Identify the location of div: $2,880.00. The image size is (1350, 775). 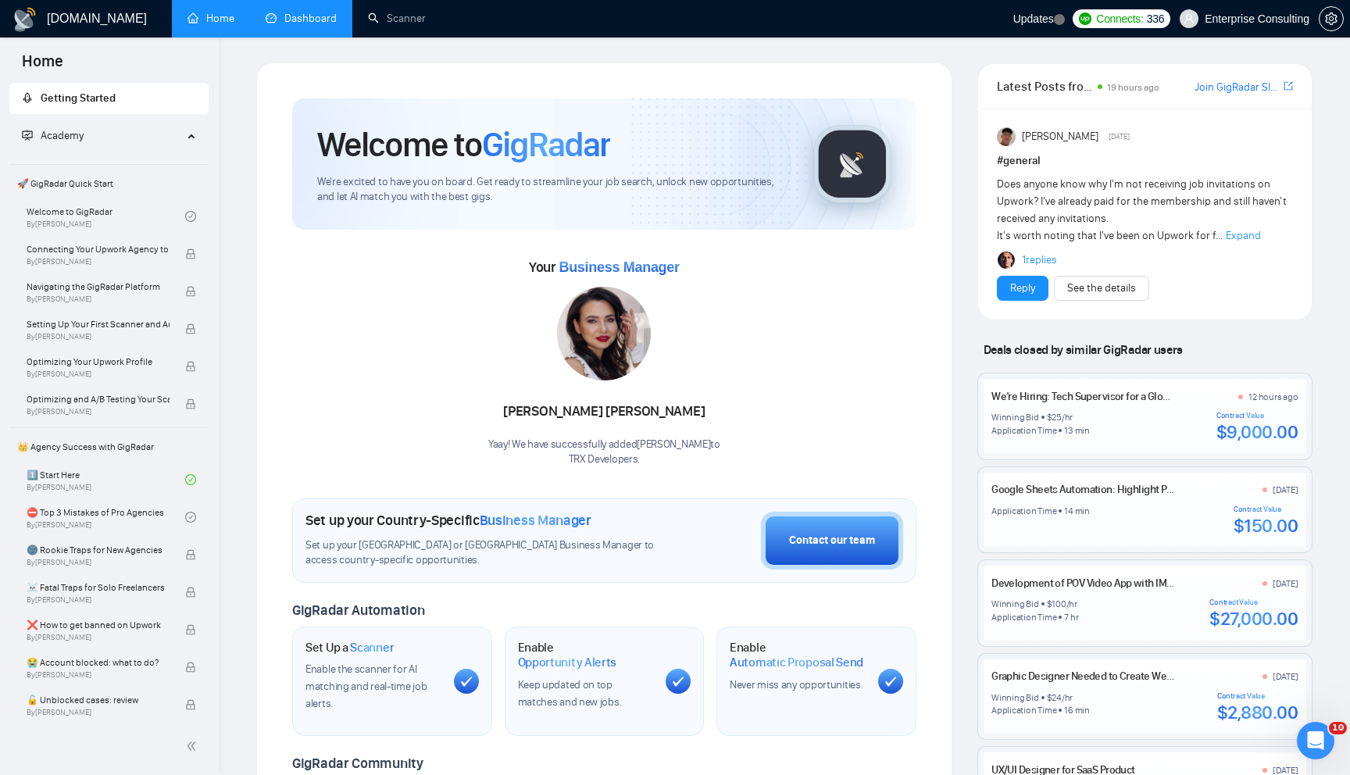
(1258, 712).